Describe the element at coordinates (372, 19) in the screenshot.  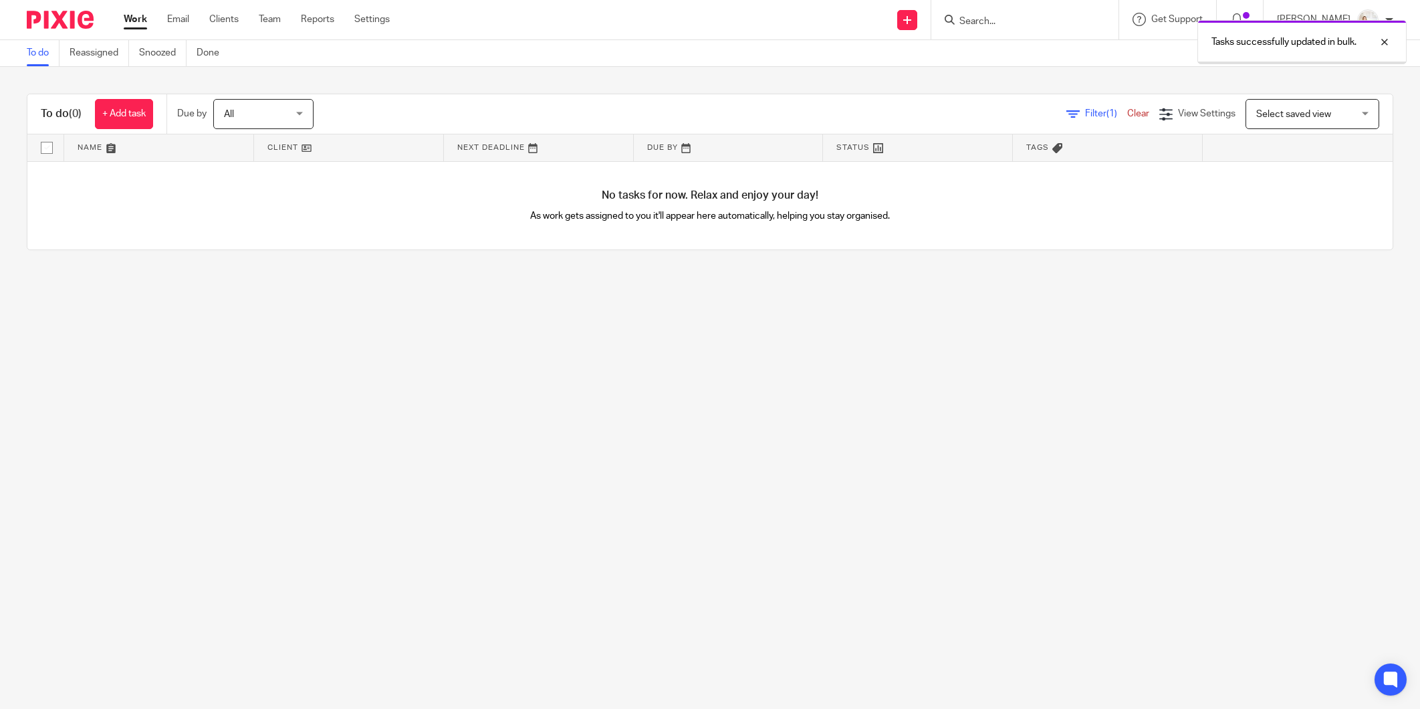
I see `a: Settings` at that location.